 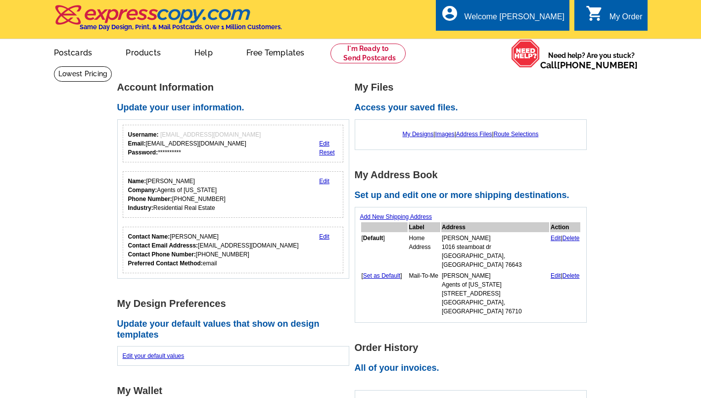 What do you see at coordinates (150, 199) in the screenshot?
I see `strong: Phone Number:` at bounding box center [150, 199].